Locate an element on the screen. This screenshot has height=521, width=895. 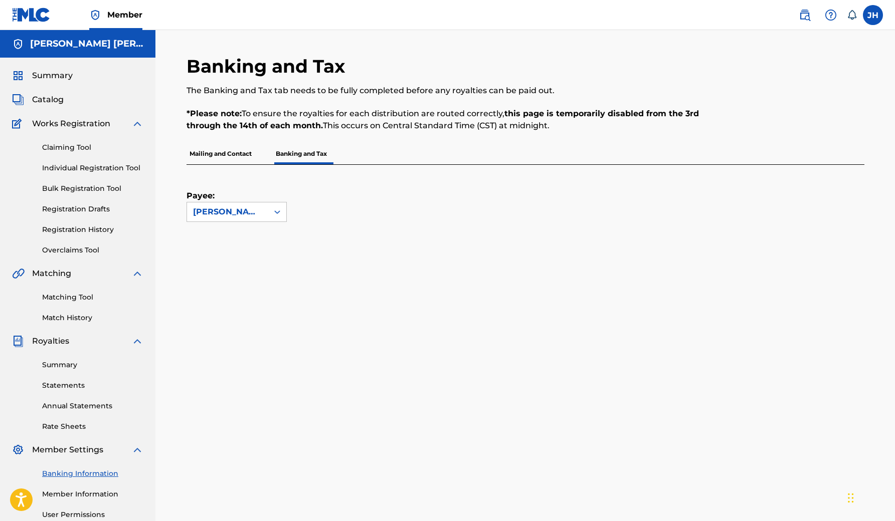
a: Statements is located at coordinates (93, 385).